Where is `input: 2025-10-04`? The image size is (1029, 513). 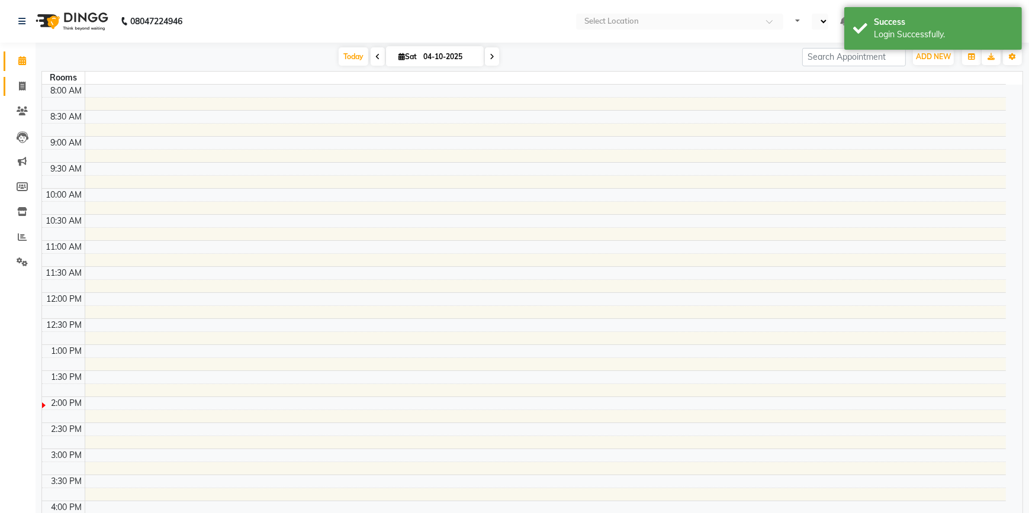 input: 2025-10-04 is located at coordinates (449, 57).